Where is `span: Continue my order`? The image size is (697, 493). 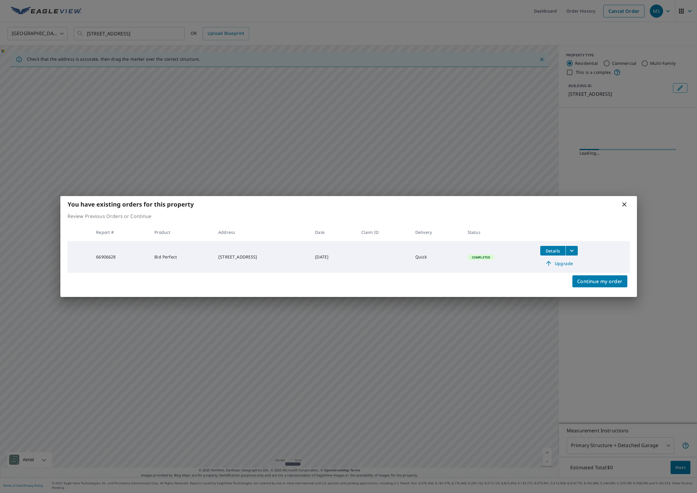 span: Continue my order is located at coordinates (600, 281).